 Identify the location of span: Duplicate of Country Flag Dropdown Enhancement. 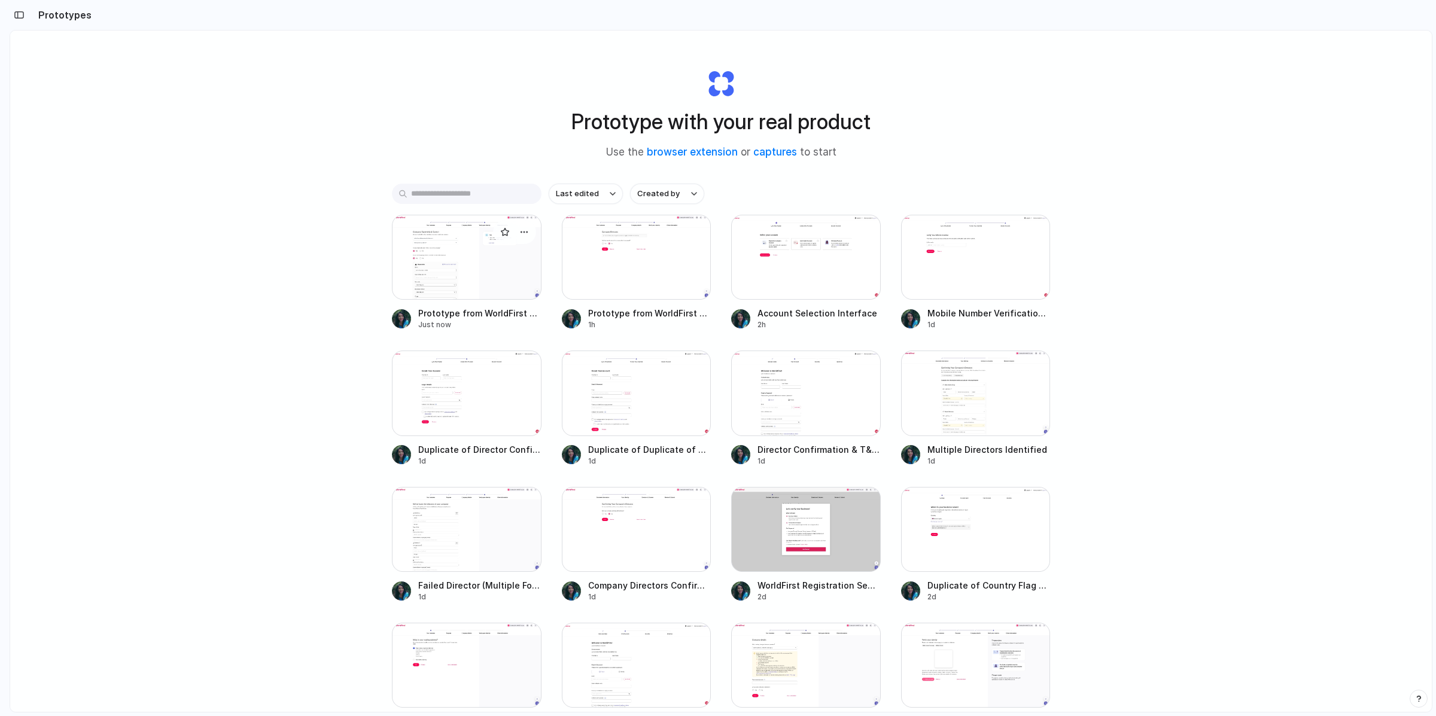
(989, 585).